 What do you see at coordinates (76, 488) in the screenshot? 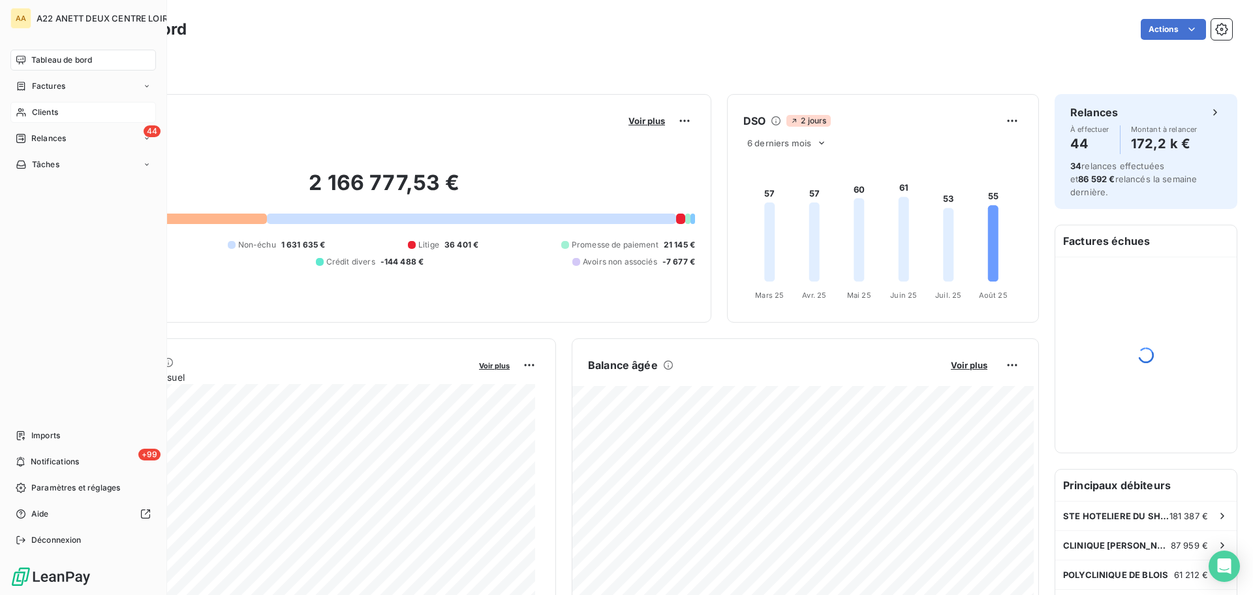
I see `span: Paramètres et réglages` at bounding box center [76, 488].